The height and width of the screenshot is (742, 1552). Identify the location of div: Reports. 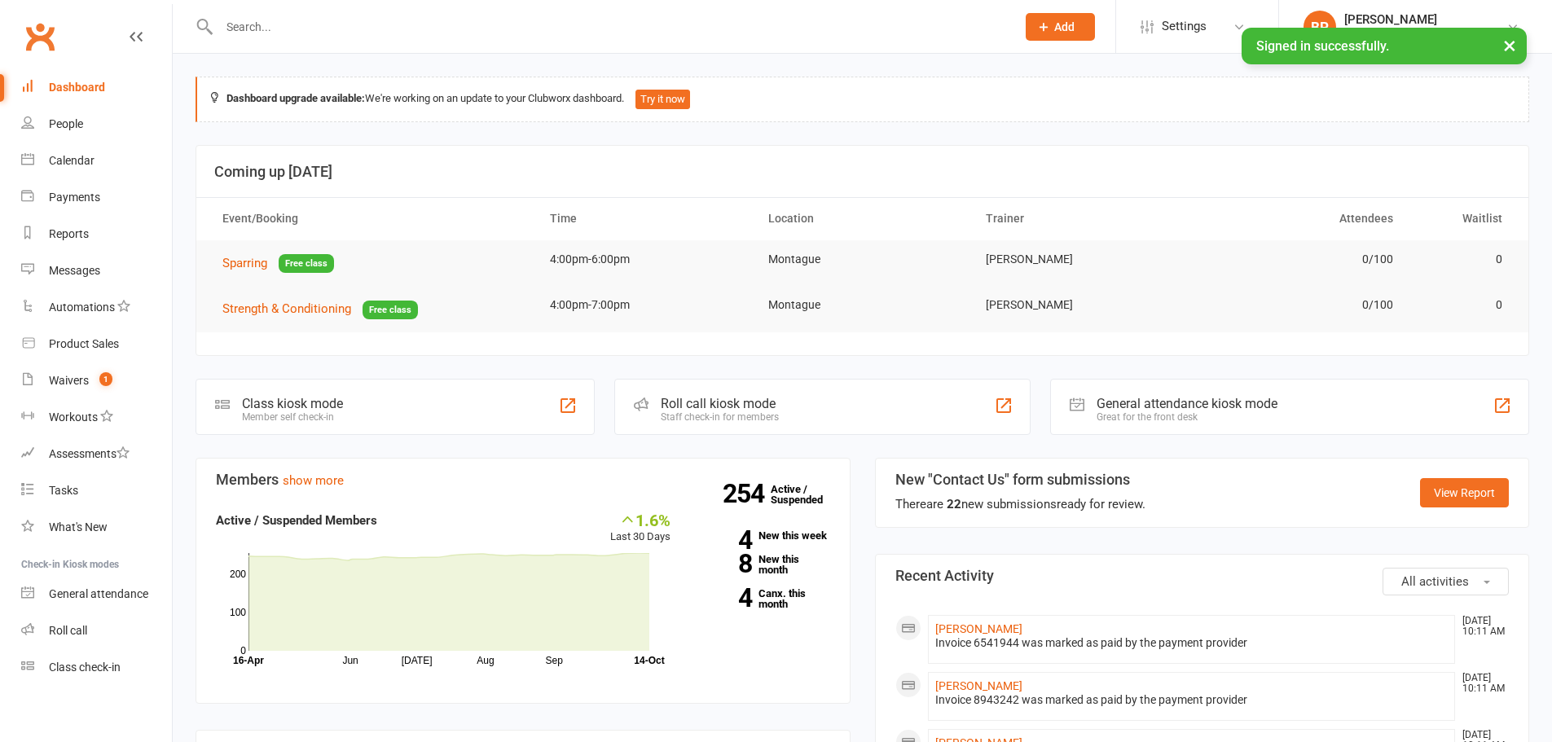
(68, 234).